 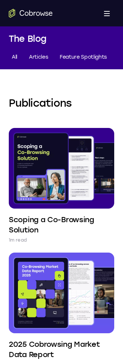 I want to click on a: All, so click(x=14, y=57).